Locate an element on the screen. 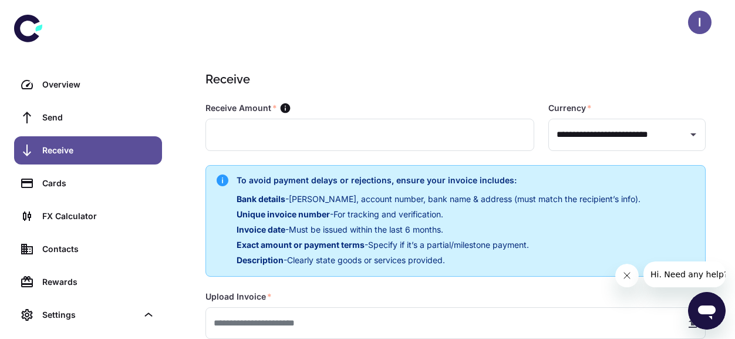 The image size is (735, 339). a: FX Calculator is located at coordinates (88, 216).